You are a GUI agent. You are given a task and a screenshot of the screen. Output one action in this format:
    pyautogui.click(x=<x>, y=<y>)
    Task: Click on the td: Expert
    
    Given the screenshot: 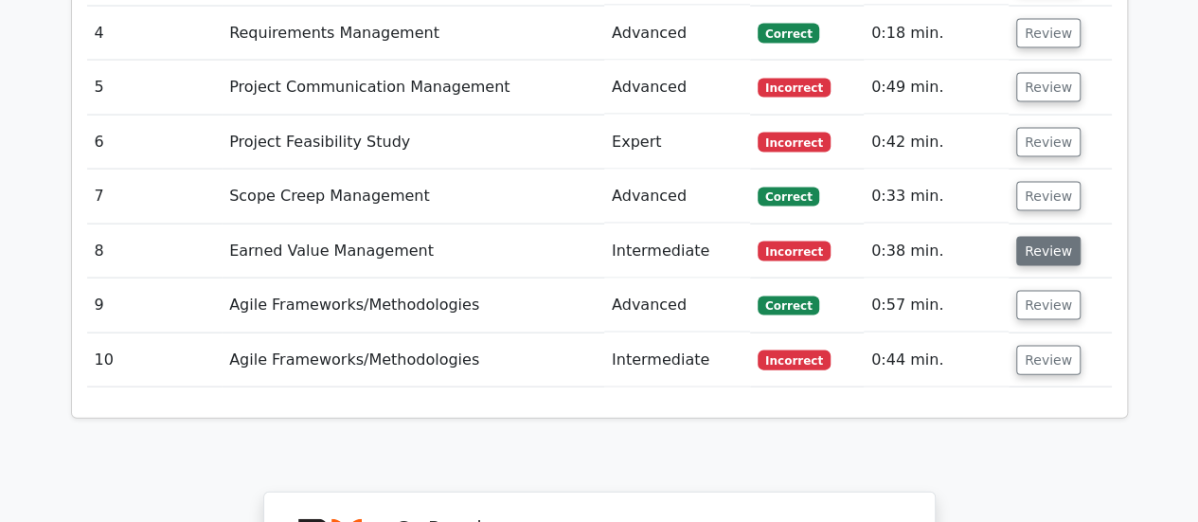 What is the action you would take?
    pyautogui.click(x=677, y=142)
    